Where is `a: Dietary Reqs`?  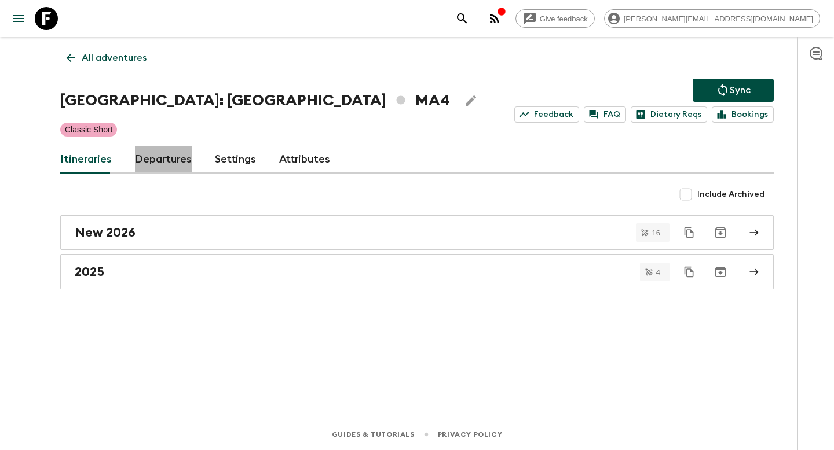 a: Dietary Reqs is located at coordinates (669, 115).